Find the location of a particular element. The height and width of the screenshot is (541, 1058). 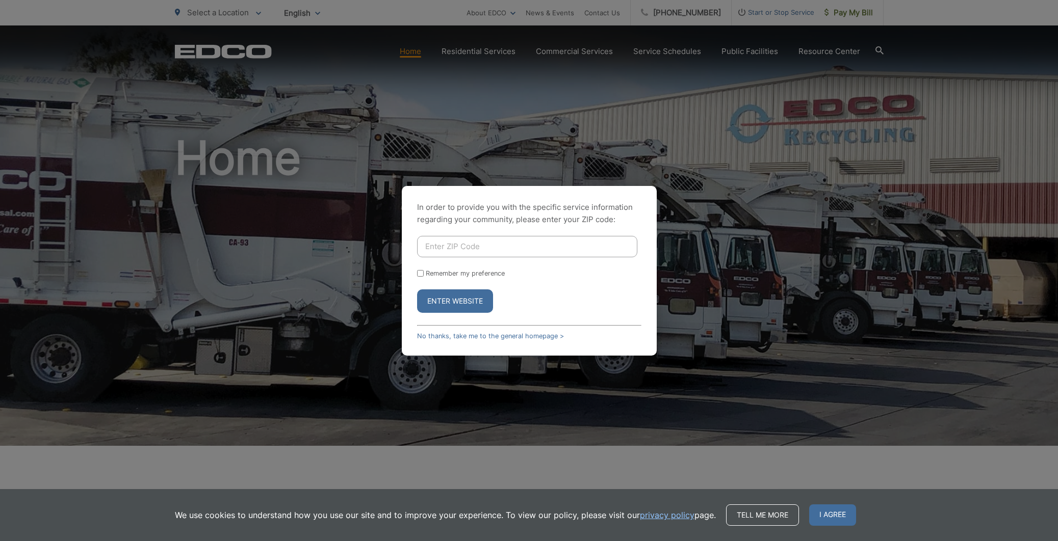

label: Remember my preference is located at coordinates (465, 273).